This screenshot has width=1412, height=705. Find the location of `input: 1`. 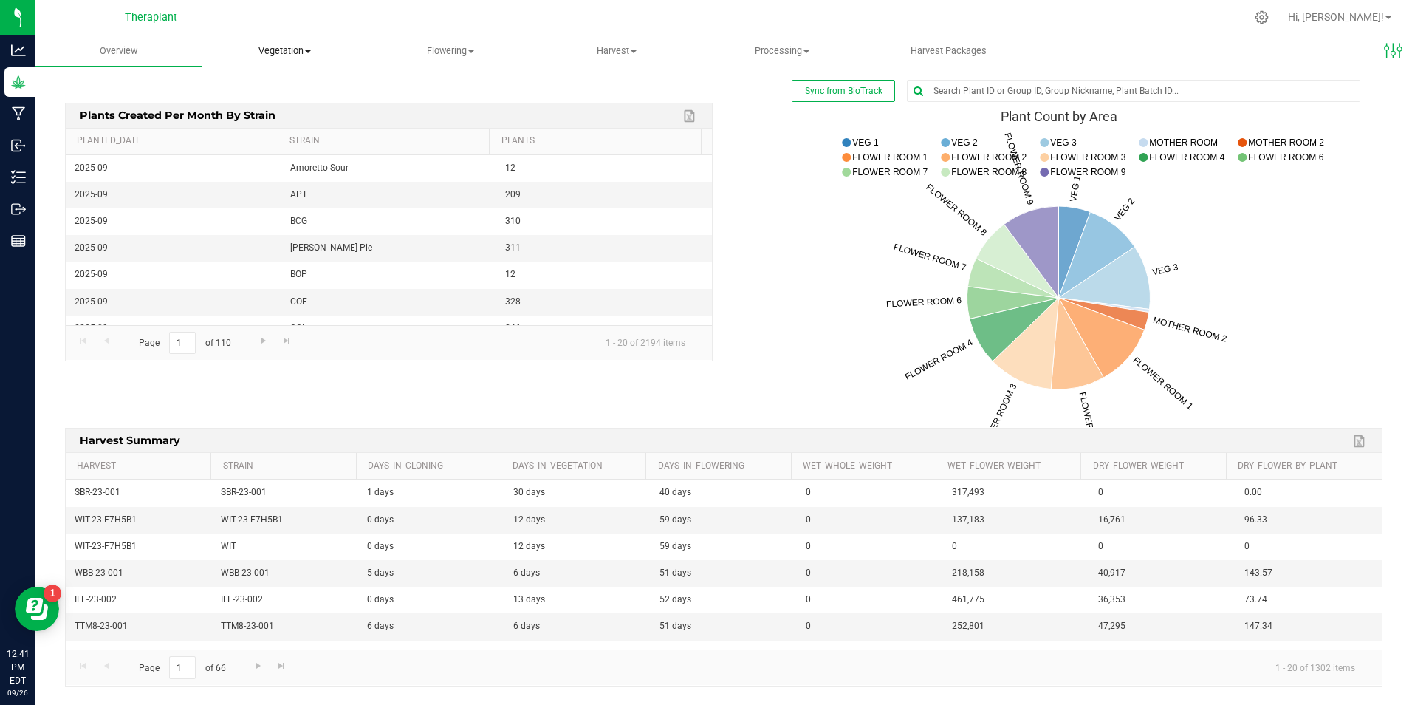

input: 1 is located at coordinates (182, 343).